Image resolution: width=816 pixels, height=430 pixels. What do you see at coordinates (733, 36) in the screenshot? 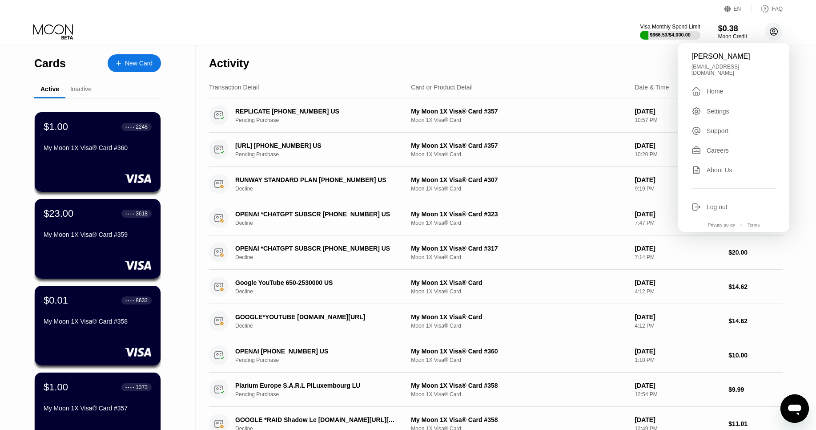
I see `div: Moon Credit` at bounding box center [733, 36].